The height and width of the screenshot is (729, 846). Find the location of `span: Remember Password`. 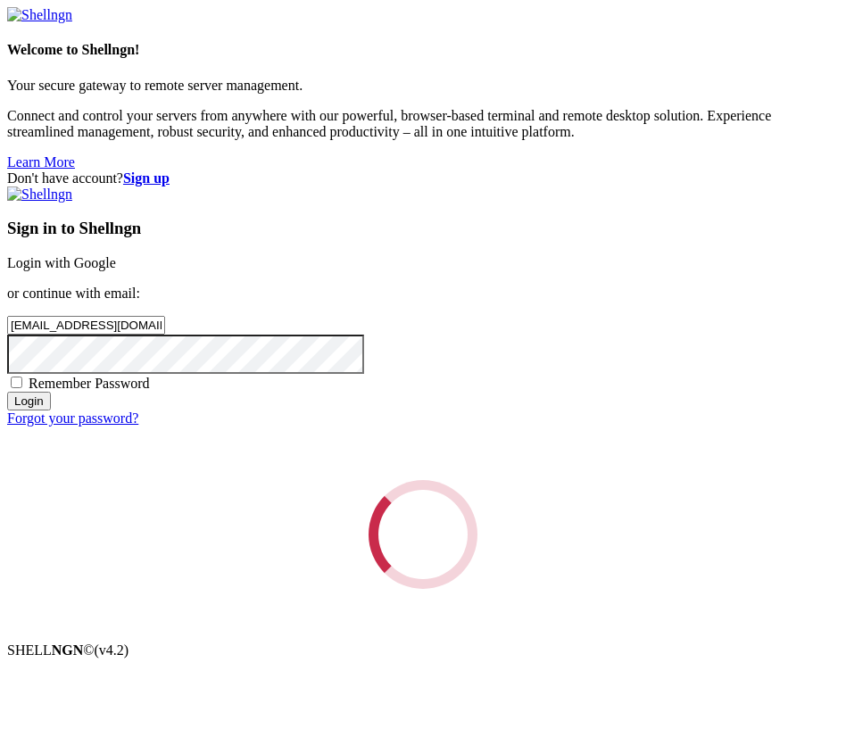

span: Remember Password is located at coordinates (89, 383).